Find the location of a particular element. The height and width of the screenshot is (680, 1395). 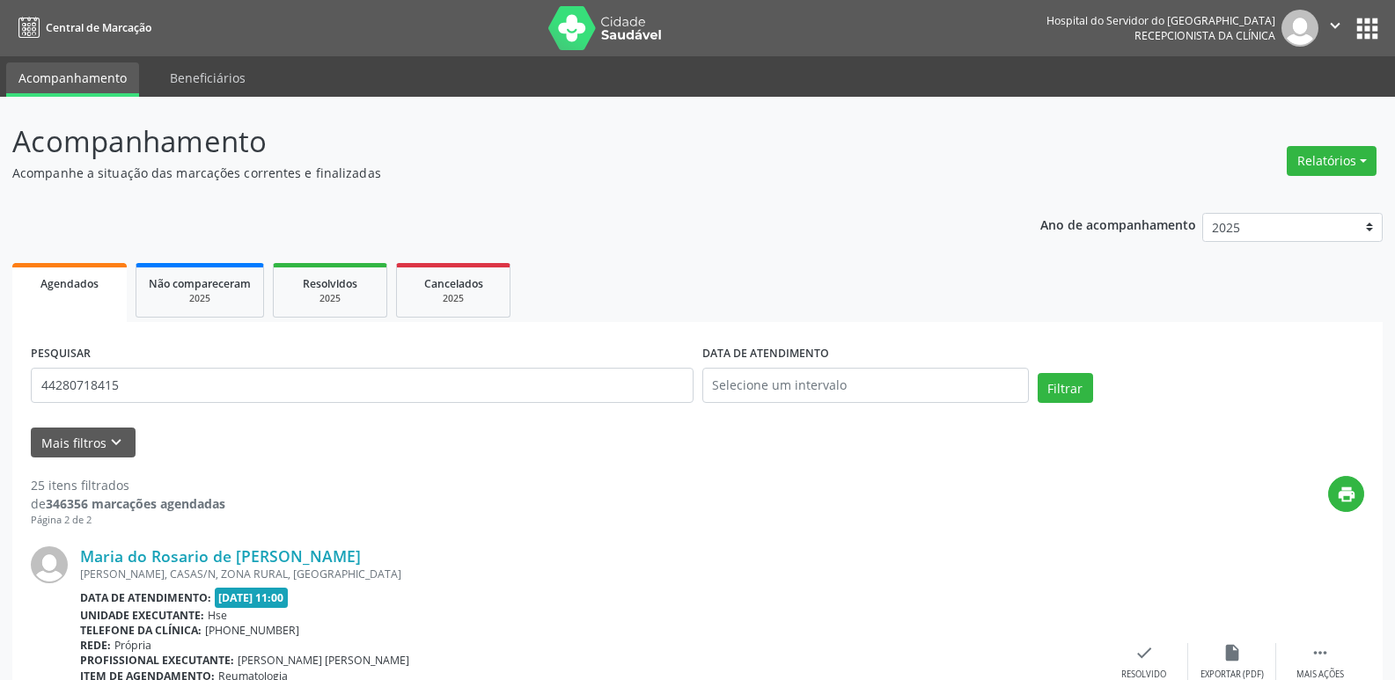

strong: 346356 marcações agendadas is located at coordinates (136, 503).